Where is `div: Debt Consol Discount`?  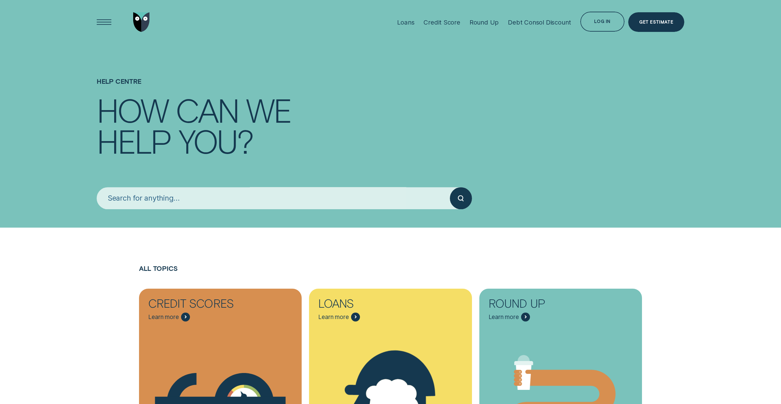
div: Debt Consol Discount is located at coordinates (539, 22).